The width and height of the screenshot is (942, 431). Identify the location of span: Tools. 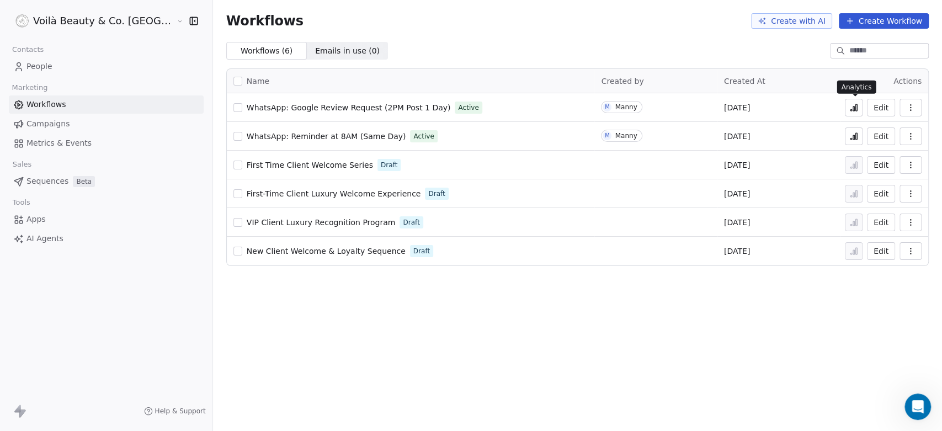
(21, 203).